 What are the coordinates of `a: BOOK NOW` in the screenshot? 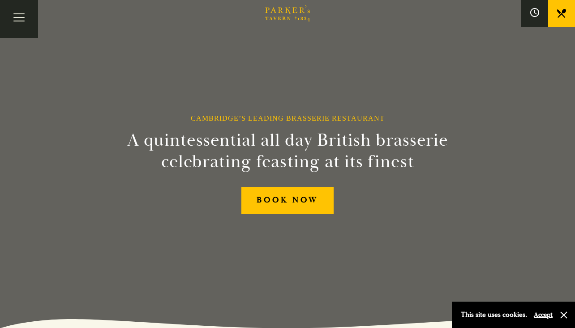 It's located at (287, 200).